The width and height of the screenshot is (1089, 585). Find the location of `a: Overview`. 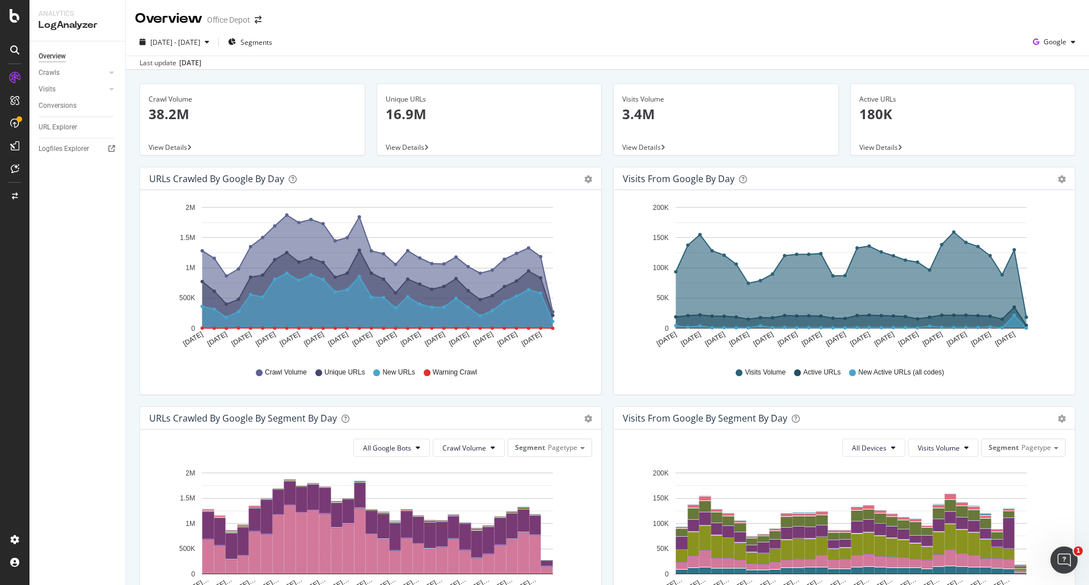

a: Overview is located at coordinates (78, 56).